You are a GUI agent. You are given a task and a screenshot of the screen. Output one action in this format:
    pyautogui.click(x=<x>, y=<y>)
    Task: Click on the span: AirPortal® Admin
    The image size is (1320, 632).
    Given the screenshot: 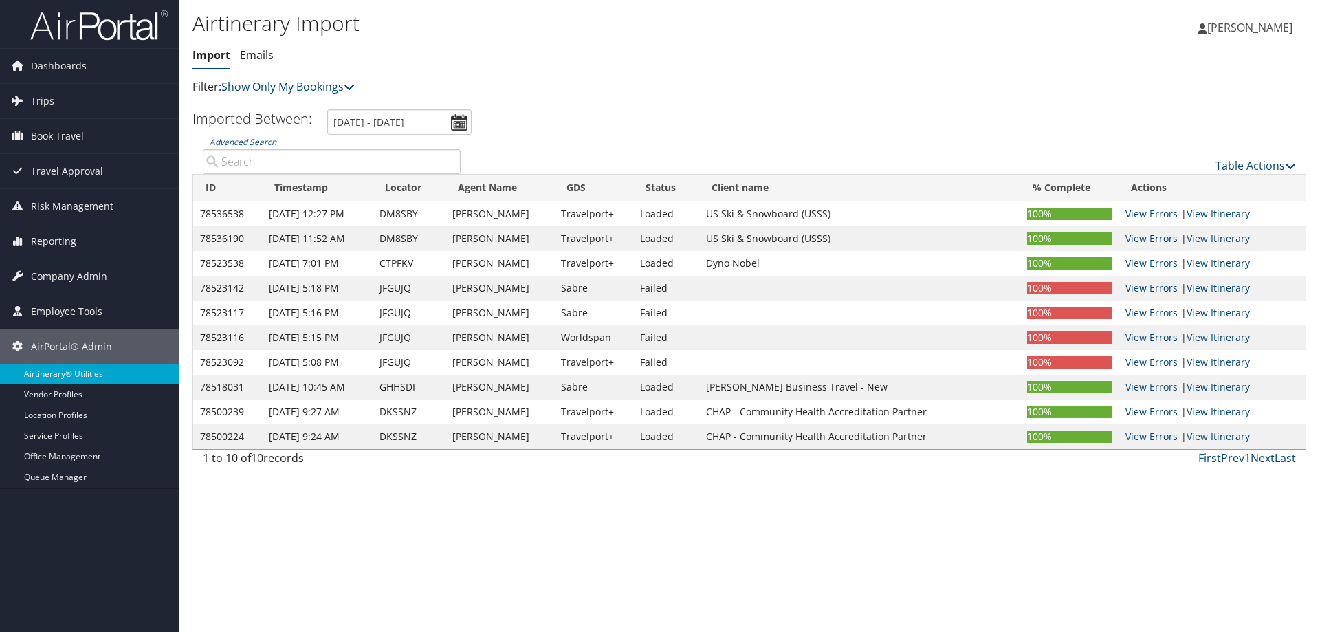 What is the action you would take?
    pyautogui.click(x=71, y=346)
    